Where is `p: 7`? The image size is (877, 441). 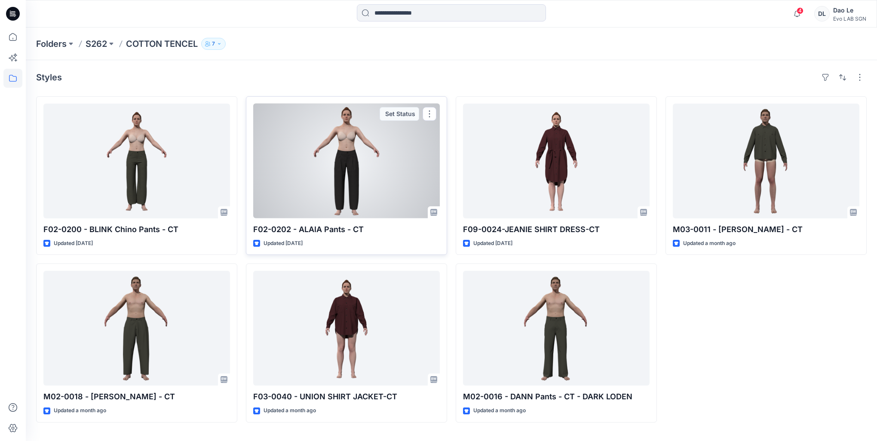 p: 7 is located at coordinates (213, 44).